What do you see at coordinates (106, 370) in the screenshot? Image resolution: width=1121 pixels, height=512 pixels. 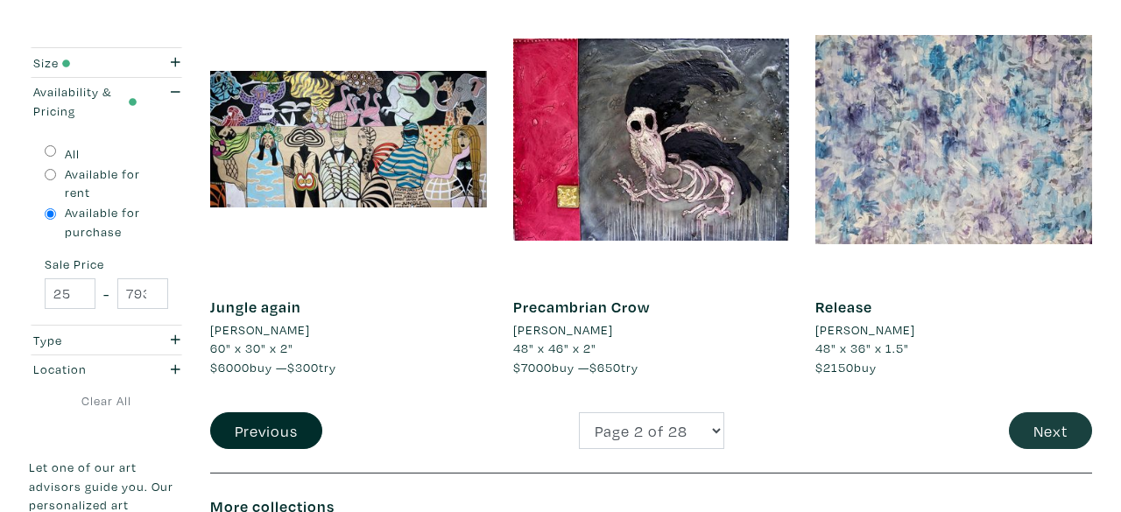 I see `button: Location` at bounding box center [106, 370].